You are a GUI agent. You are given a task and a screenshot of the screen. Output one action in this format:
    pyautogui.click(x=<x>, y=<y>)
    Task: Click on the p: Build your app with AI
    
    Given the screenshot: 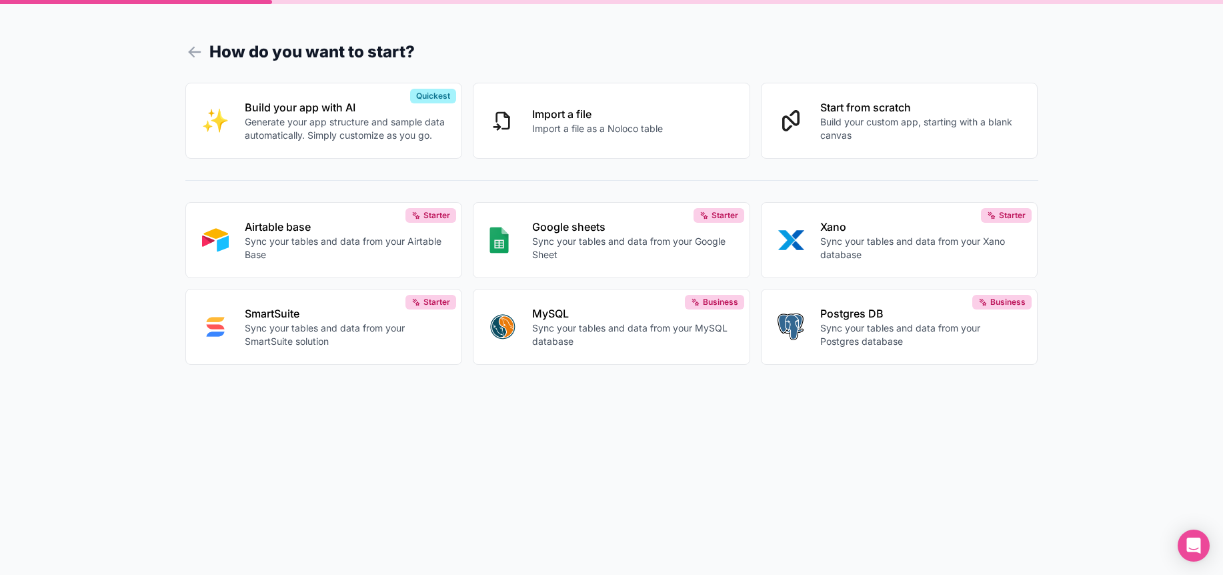 What is the action you would take?
    pyautogui.click(x=346, y=107)
    